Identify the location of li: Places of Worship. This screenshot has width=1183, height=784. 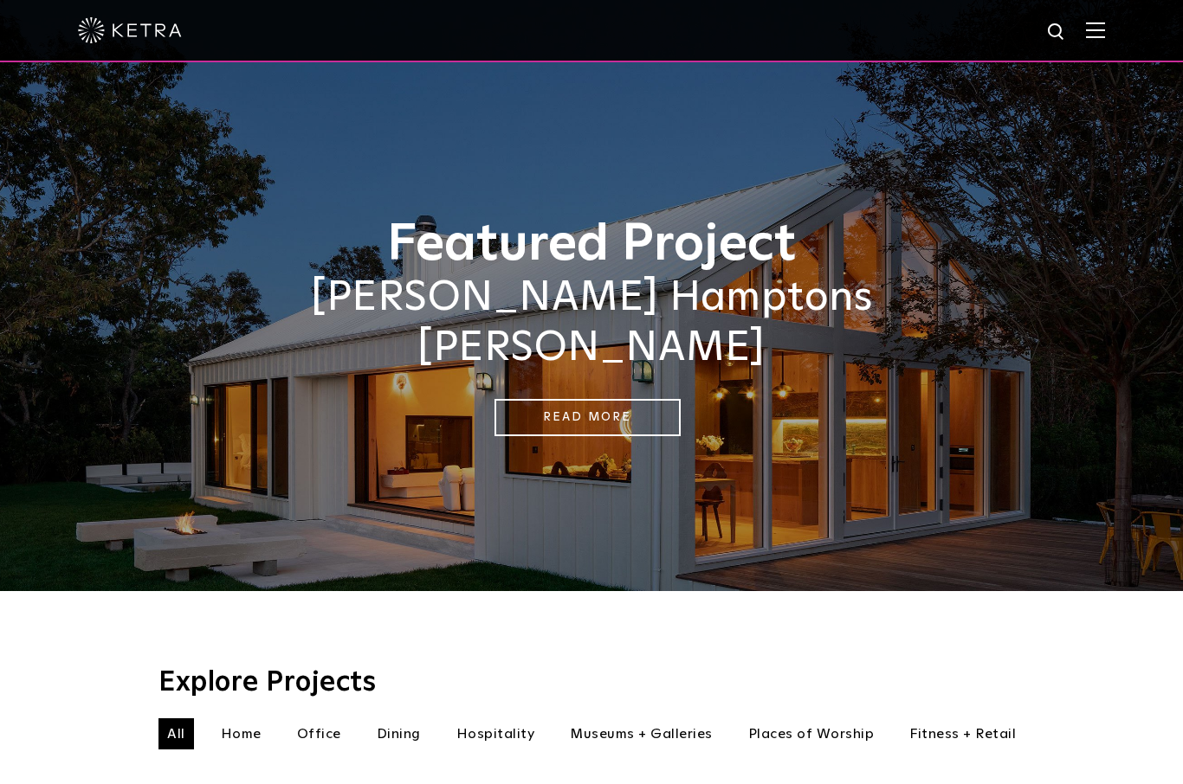
(811, 734).